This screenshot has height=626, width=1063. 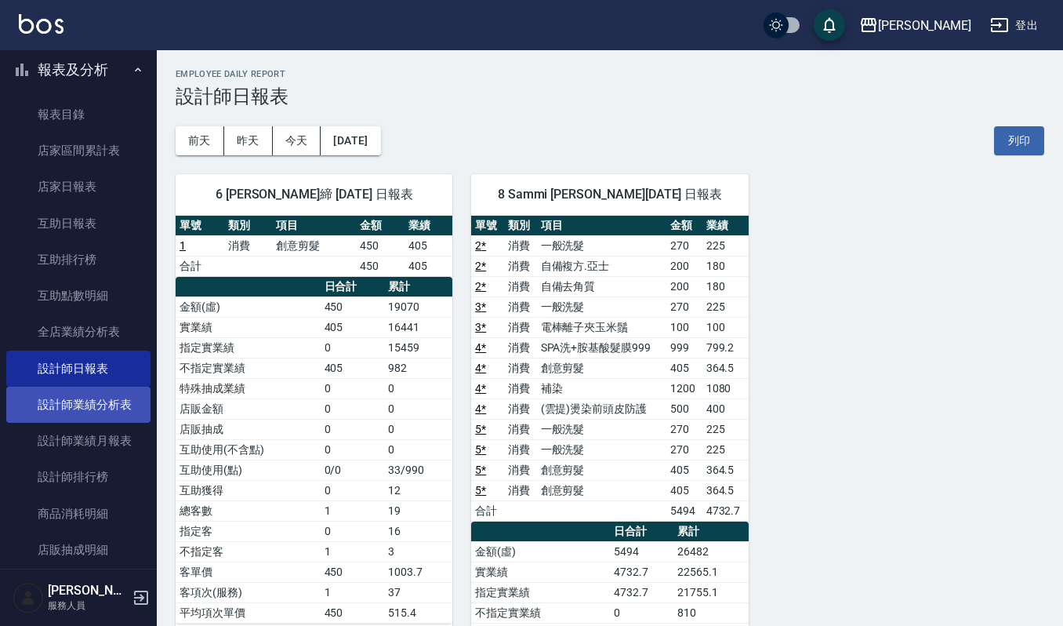 I want to click on td: 合計, so click(x=200, y=266).